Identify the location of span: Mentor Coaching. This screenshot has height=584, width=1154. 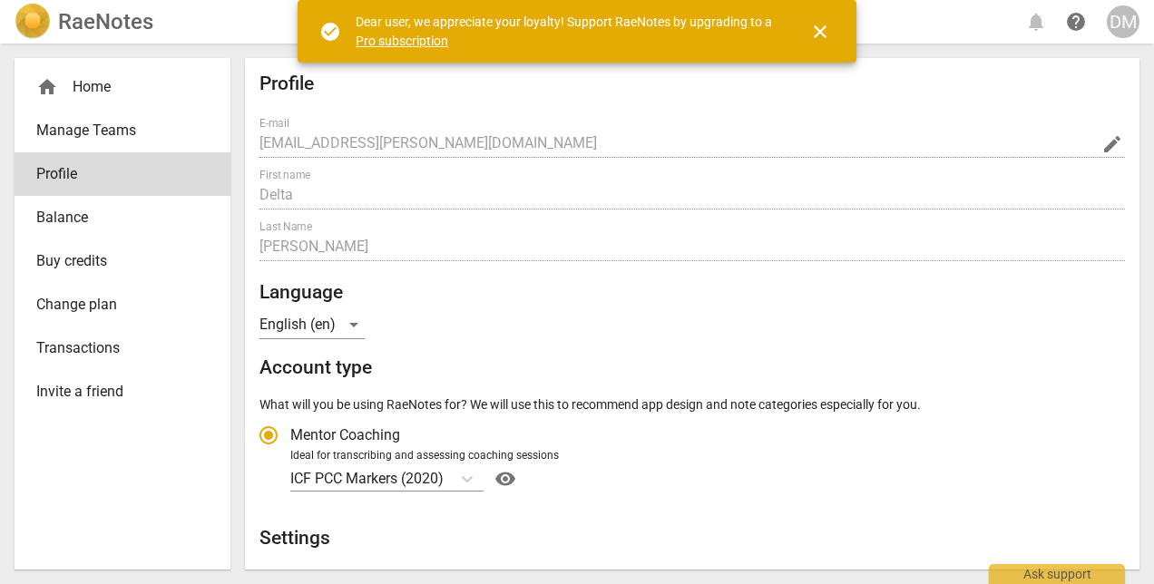
(345, 434).